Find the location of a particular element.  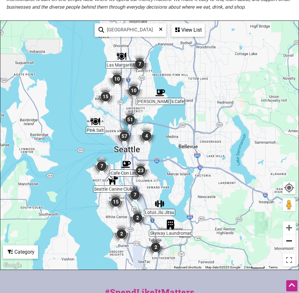

div: See a list of the visible businesses is located at coordinates (188, 30).